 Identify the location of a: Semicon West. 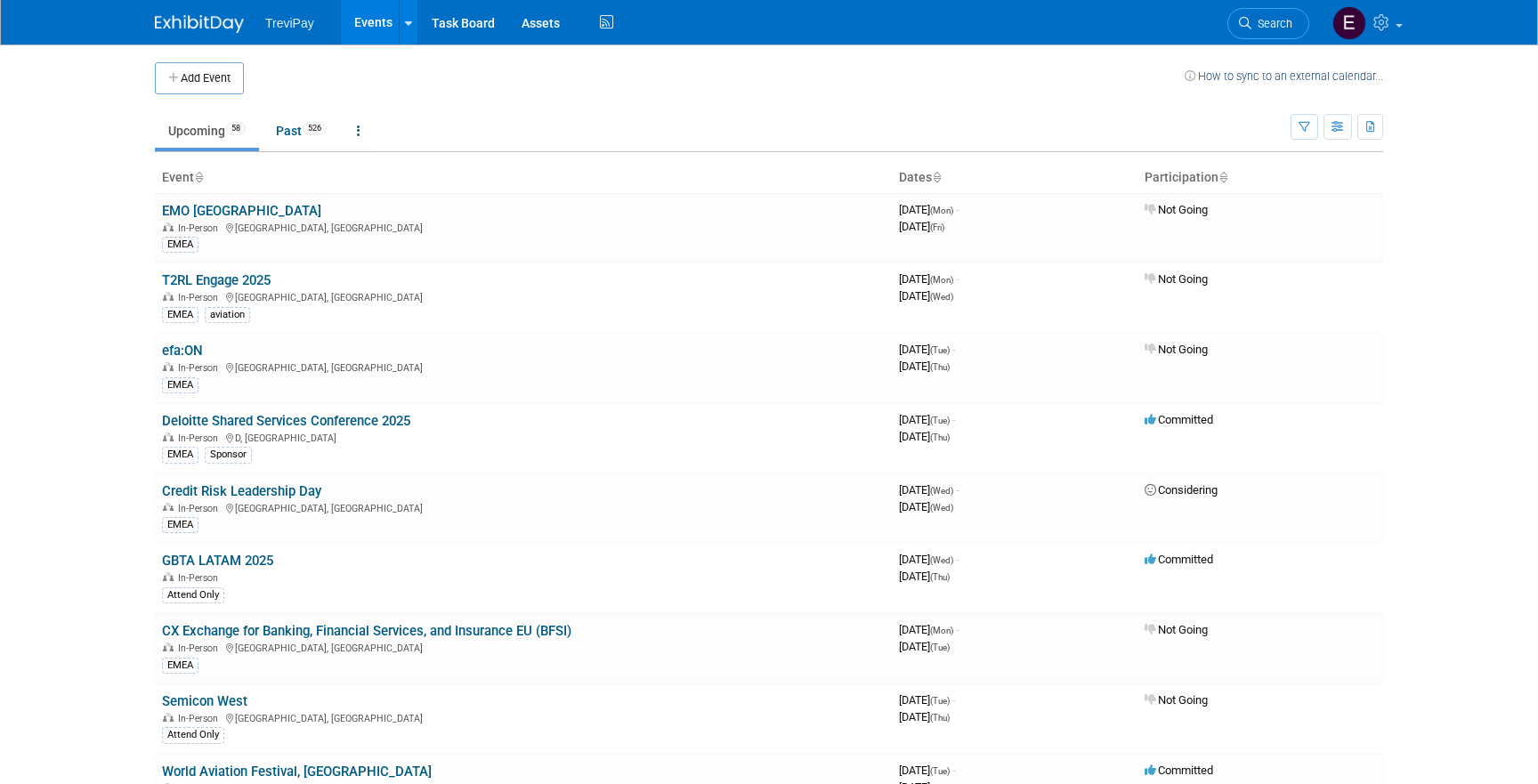
(204, 701).